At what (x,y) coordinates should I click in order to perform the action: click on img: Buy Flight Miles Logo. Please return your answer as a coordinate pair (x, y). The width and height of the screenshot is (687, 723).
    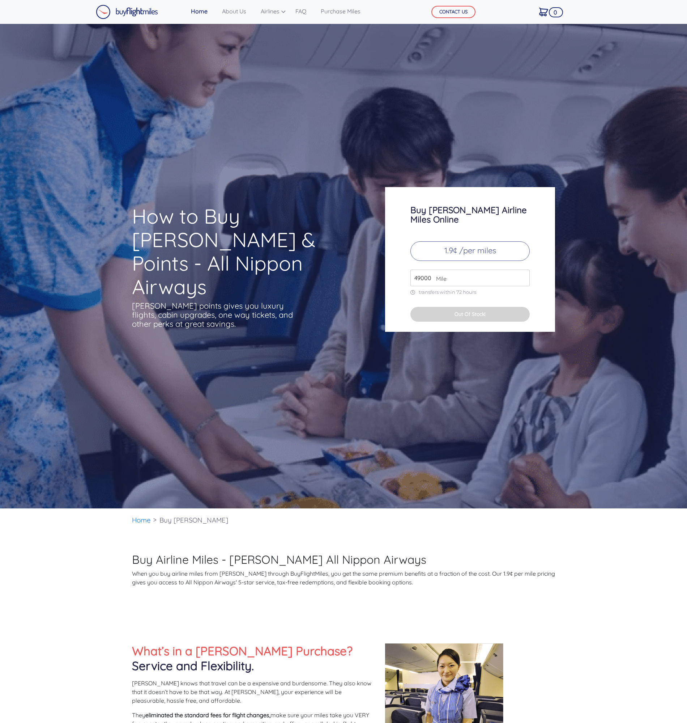
    Looking at the image, I should click on (127, 12).